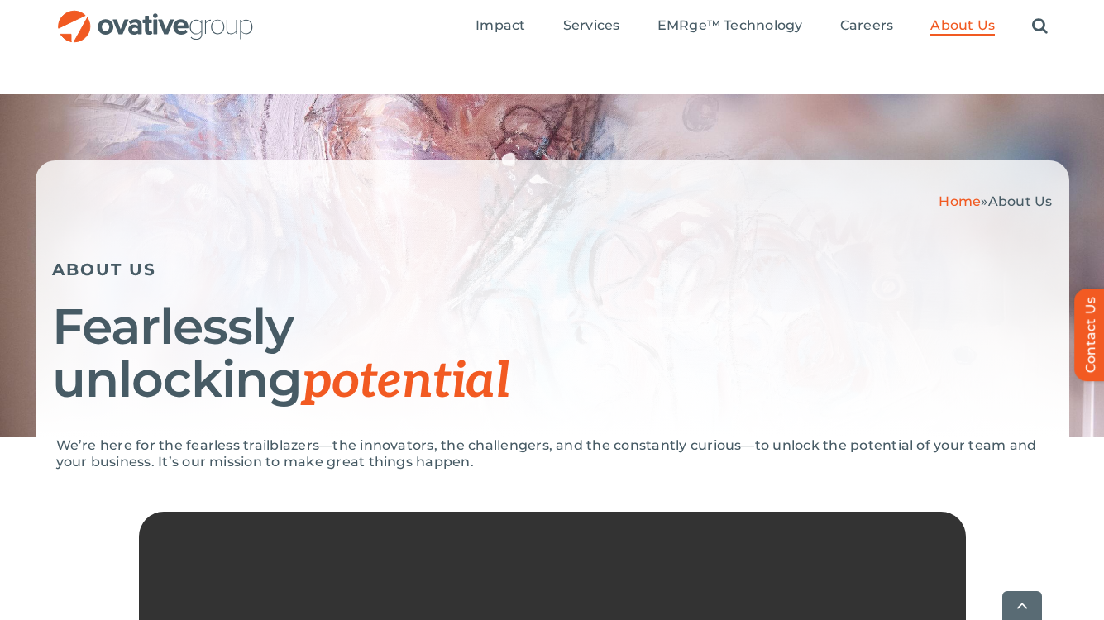 The width and height of the screenshot is (1104, 620). I want to click on span: Careers, so click(867, 26).